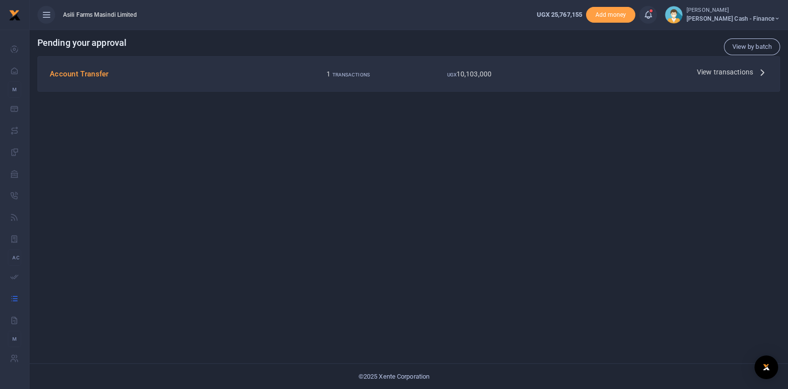  Describe the element at coordinates (674, 15) in the screenshot. I see `img: profile-user` at that location.